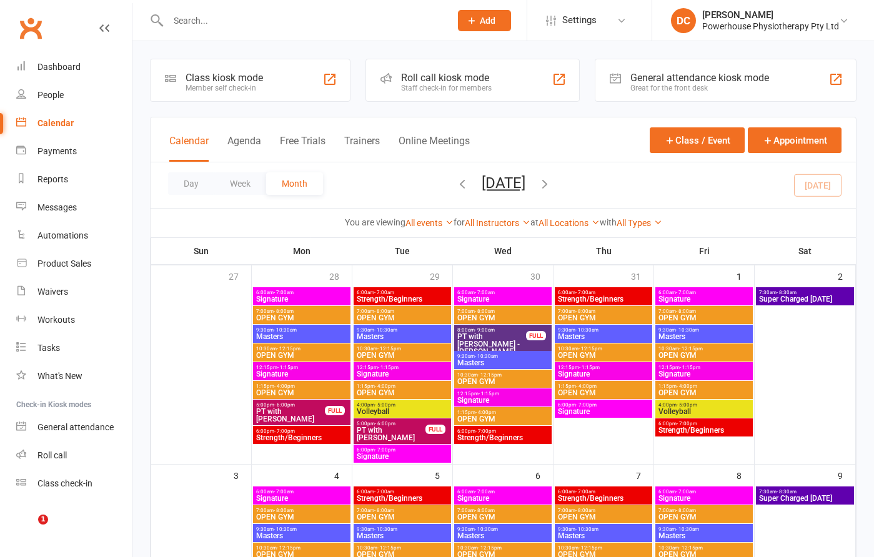 Image resolution: width=874 pixels, height=557 pixels. Describe the element at coordinates (52, 292) in the screenshot. I see `div: Waivers` at that location.